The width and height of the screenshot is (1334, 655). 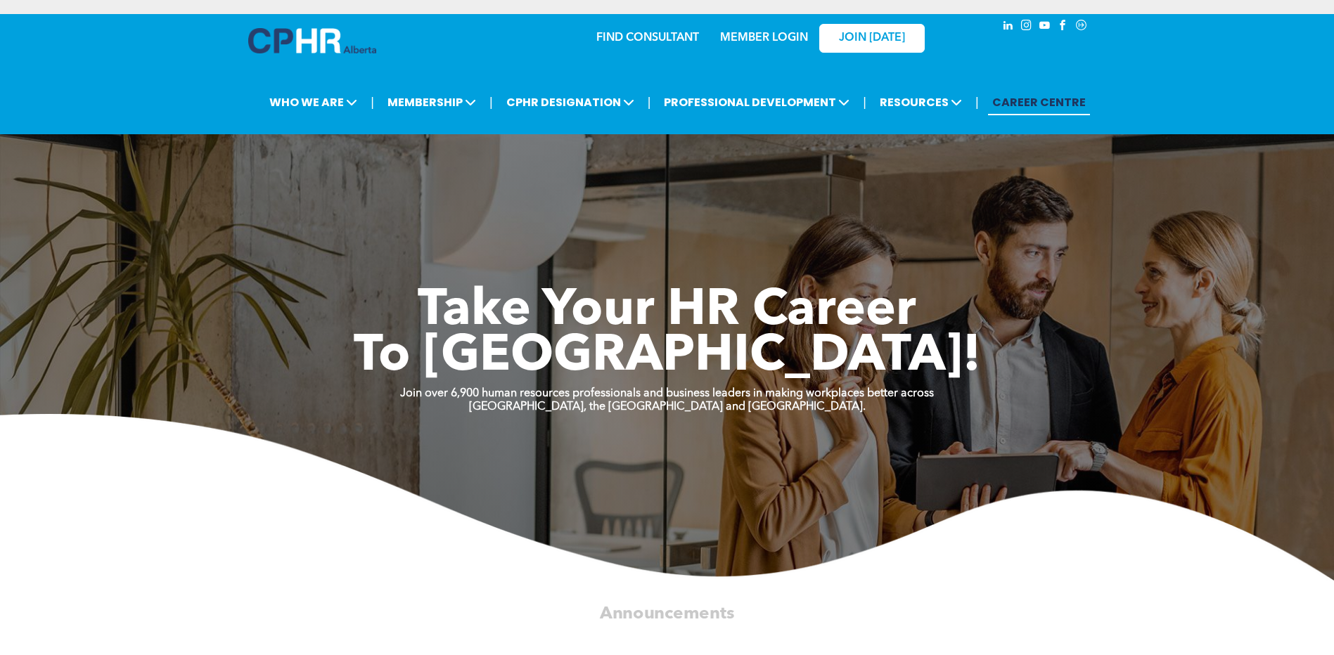 What do you see at coordinates (757, 102) in the screenshot?
I see `span: PROFESSIONAL DEVELOPMENT` at bounding box center [757, 102].